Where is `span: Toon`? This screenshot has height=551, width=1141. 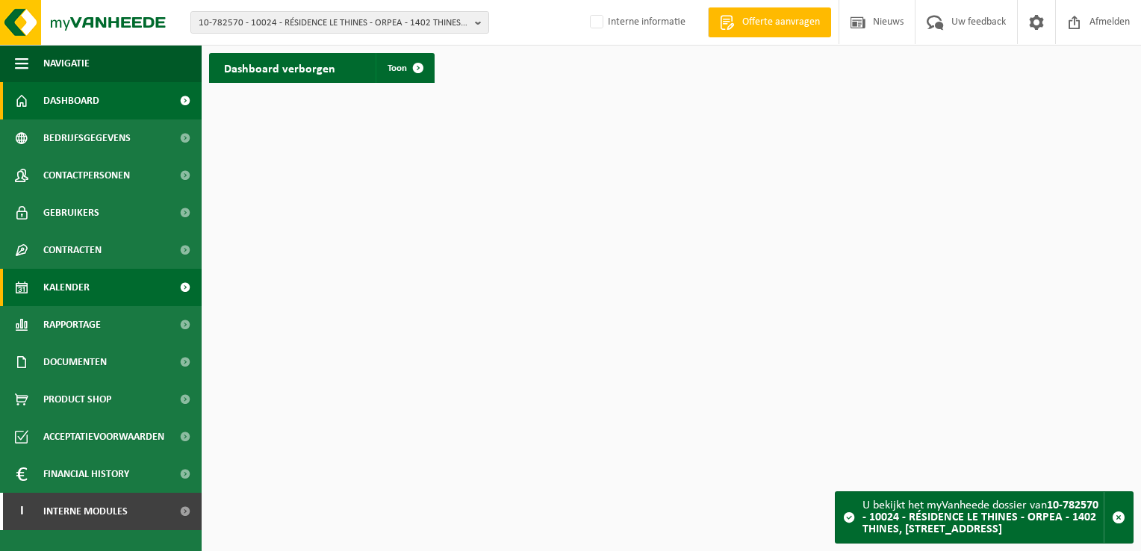
span: Toon is located at coordinates (397, 68).